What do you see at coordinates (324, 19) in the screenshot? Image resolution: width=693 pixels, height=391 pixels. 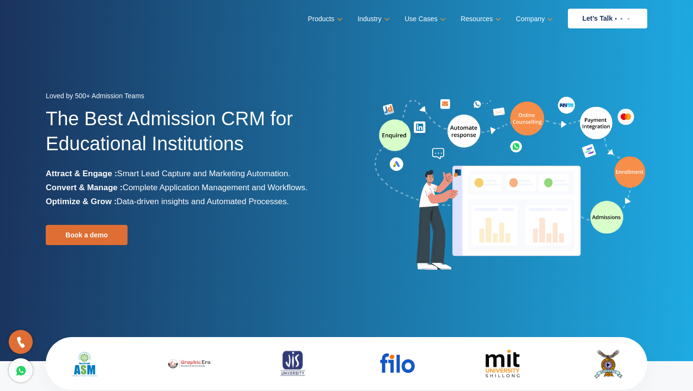 I see `a: Products` at bounding box center [324, 19].